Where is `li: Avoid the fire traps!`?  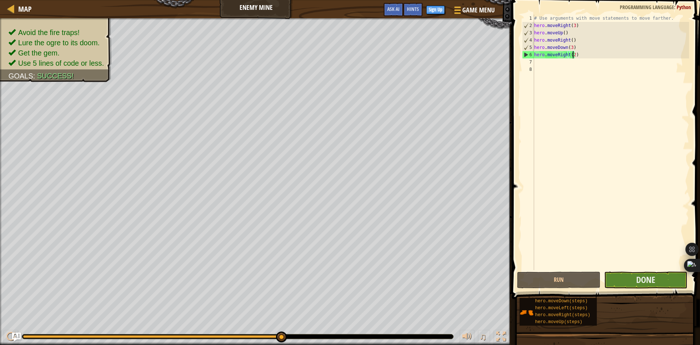 li: Avoid the fire traps! is located at coordinates (56, 32).